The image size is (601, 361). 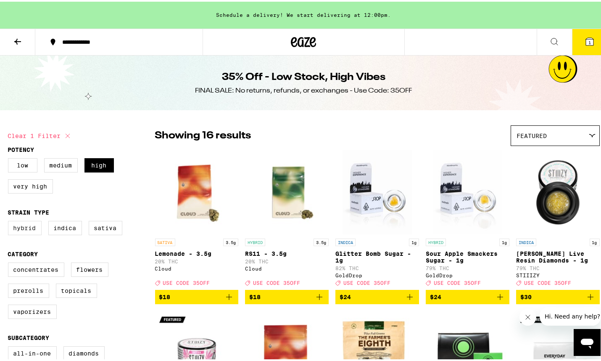 I want to click on a: Open page for Glitter Bomb Sugar - 1g from GoldDrop, so click(x=377, y=218).